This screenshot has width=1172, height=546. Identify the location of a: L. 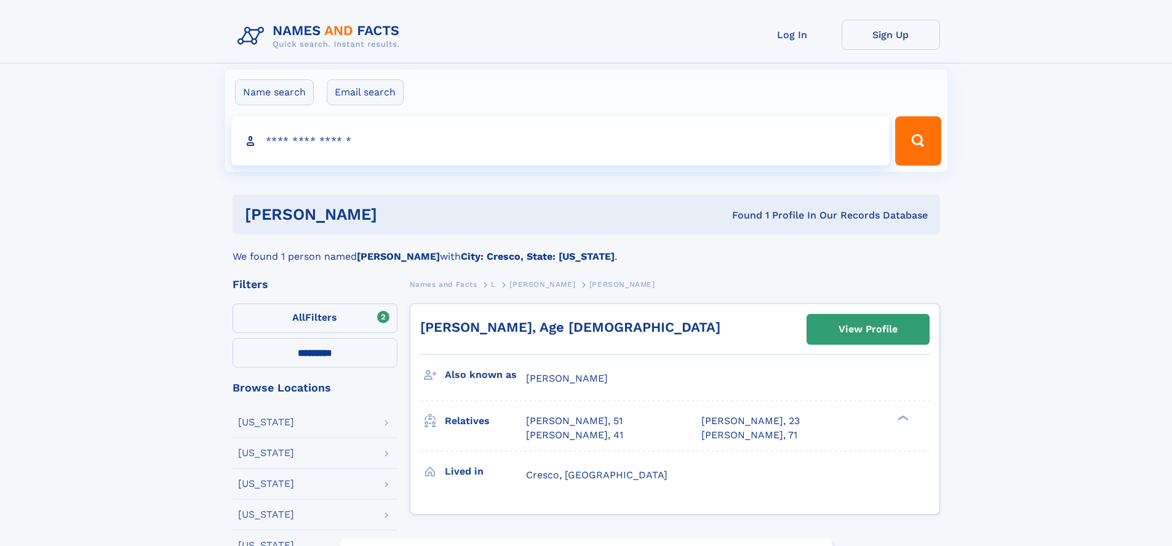
(493, 284).